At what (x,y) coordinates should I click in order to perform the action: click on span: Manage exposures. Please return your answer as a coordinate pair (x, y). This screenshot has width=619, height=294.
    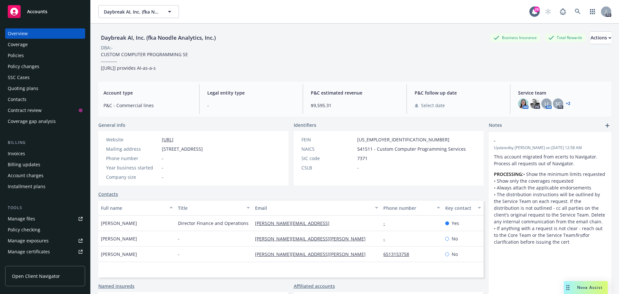
    Looking at the image, I should click on (45, 240).